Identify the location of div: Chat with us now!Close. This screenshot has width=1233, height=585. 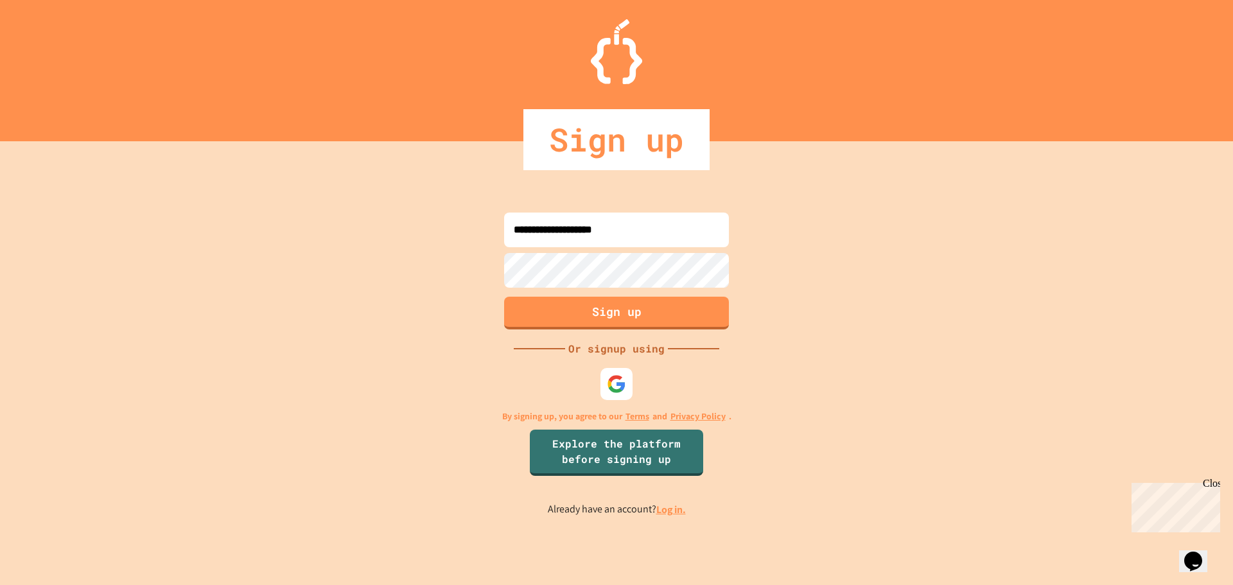
(47, 43).